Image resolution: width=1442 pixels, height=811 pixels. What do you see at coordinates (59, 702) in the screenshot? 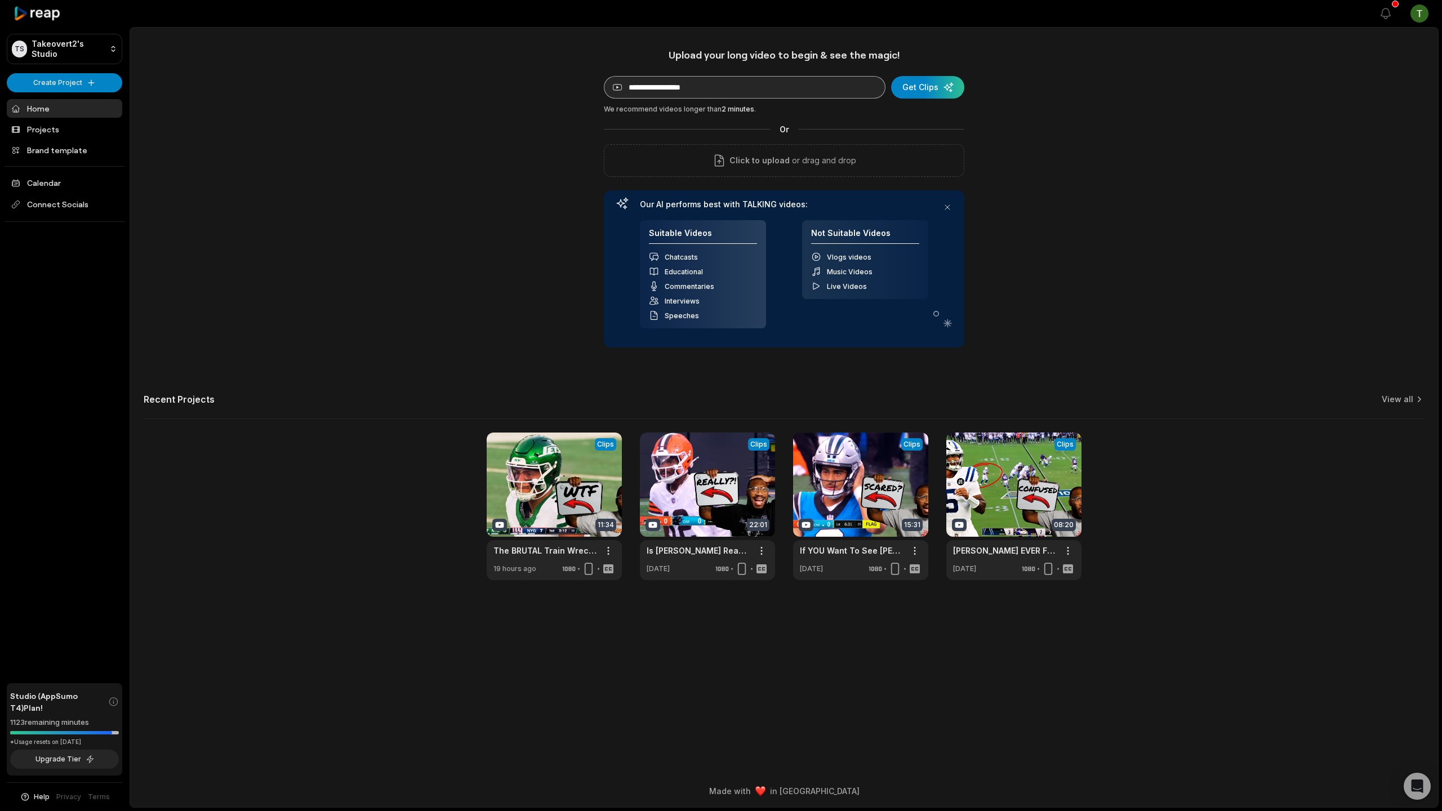
I see `span: Studio (AppSumo T4) Plan!` at bounding box center [59, 702].